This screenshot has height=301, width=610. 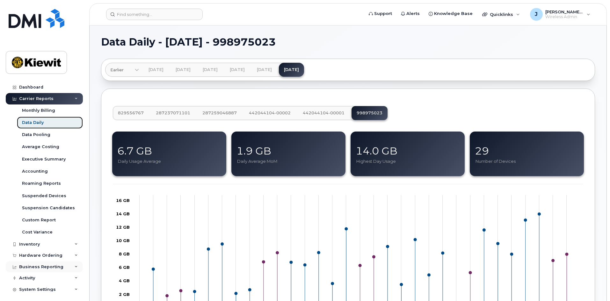 I want to click on a: Earlier, so click(x=122, y=70).